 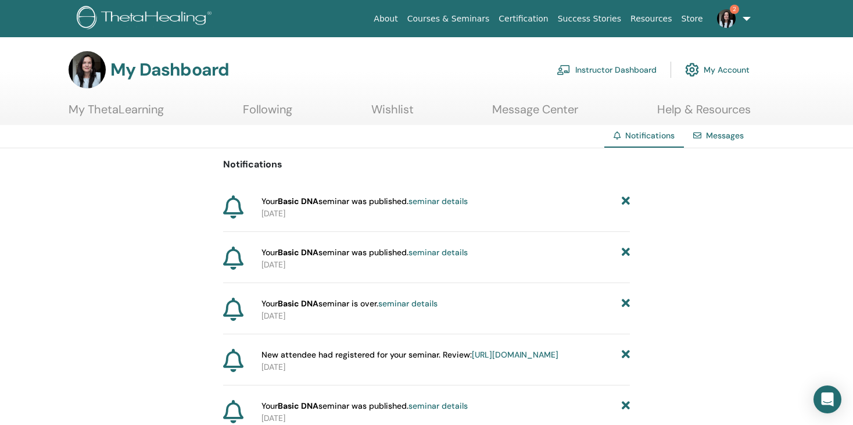 I want to click on a: Messages, so click(x=725, y=135).